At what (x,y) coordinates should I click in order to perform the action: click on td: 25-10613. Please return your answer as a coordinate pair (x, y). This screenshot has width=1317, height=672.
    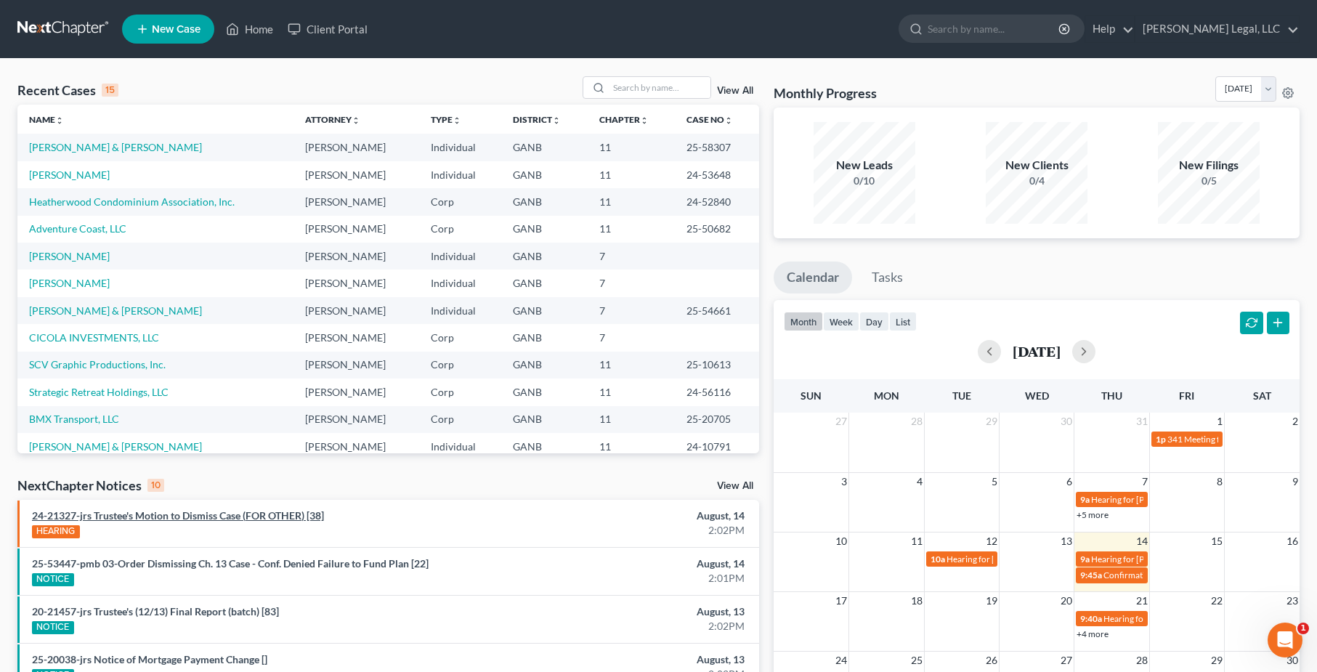
    Looking at the image, I should click on (717, 365).